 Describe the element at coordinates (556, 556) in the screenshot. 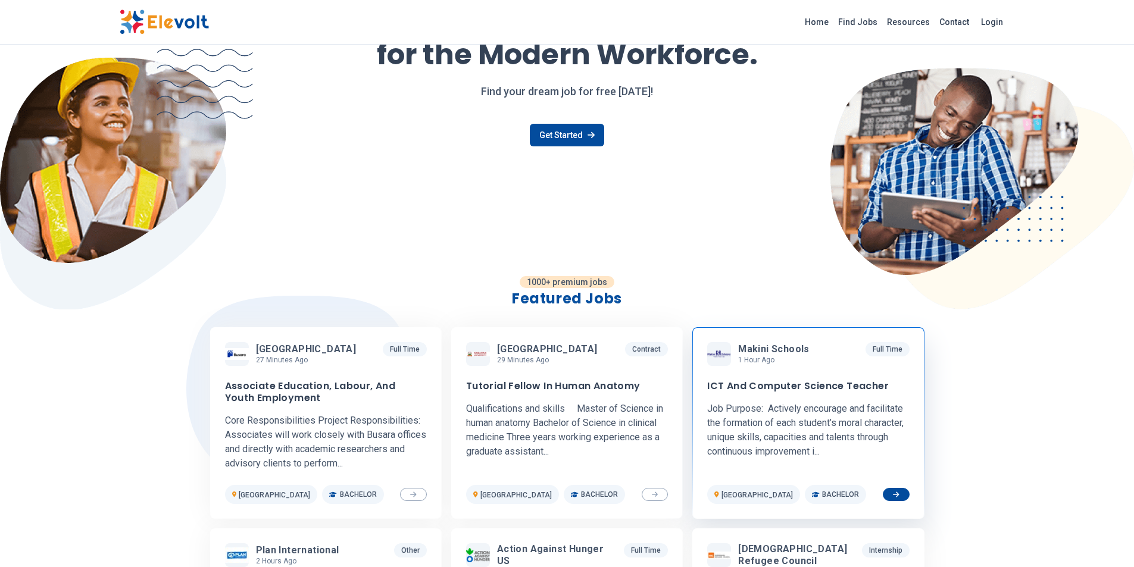

I see `span: Action Against Hunger US` at that location.